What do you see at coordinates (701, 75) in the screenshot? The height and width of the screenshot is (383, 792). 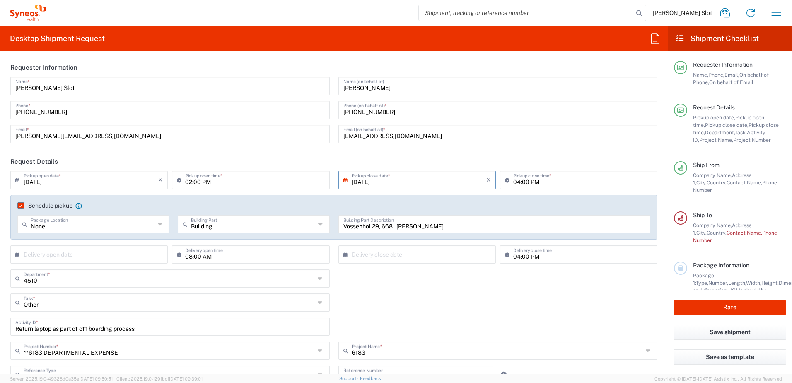 I see `span: Name,` at bounding box center [701, 75].